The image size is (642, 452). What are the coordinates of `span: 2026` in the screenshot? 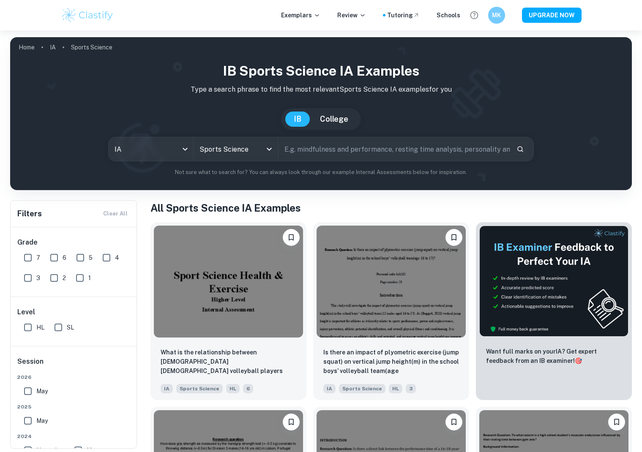 It's located at (74, 377).